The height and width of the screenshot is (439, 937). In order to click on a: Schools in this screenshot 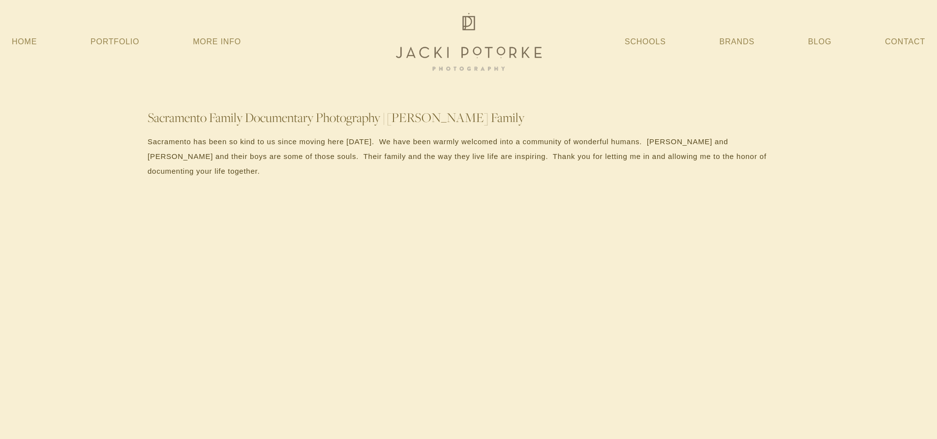, I will do `click(646, 42)`.